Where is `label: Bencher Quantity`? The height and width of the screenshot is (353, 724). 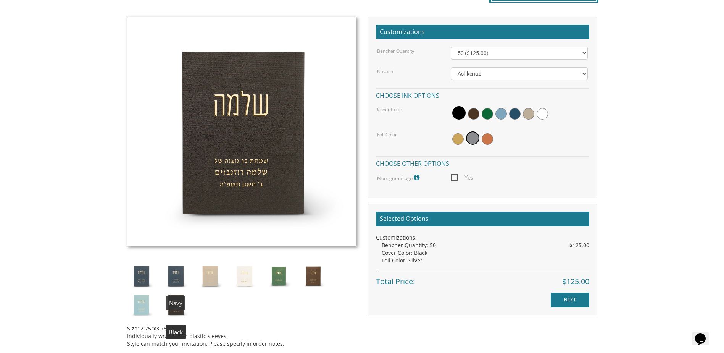
label: Bencher Quantity is located at coordinates (396, 51).